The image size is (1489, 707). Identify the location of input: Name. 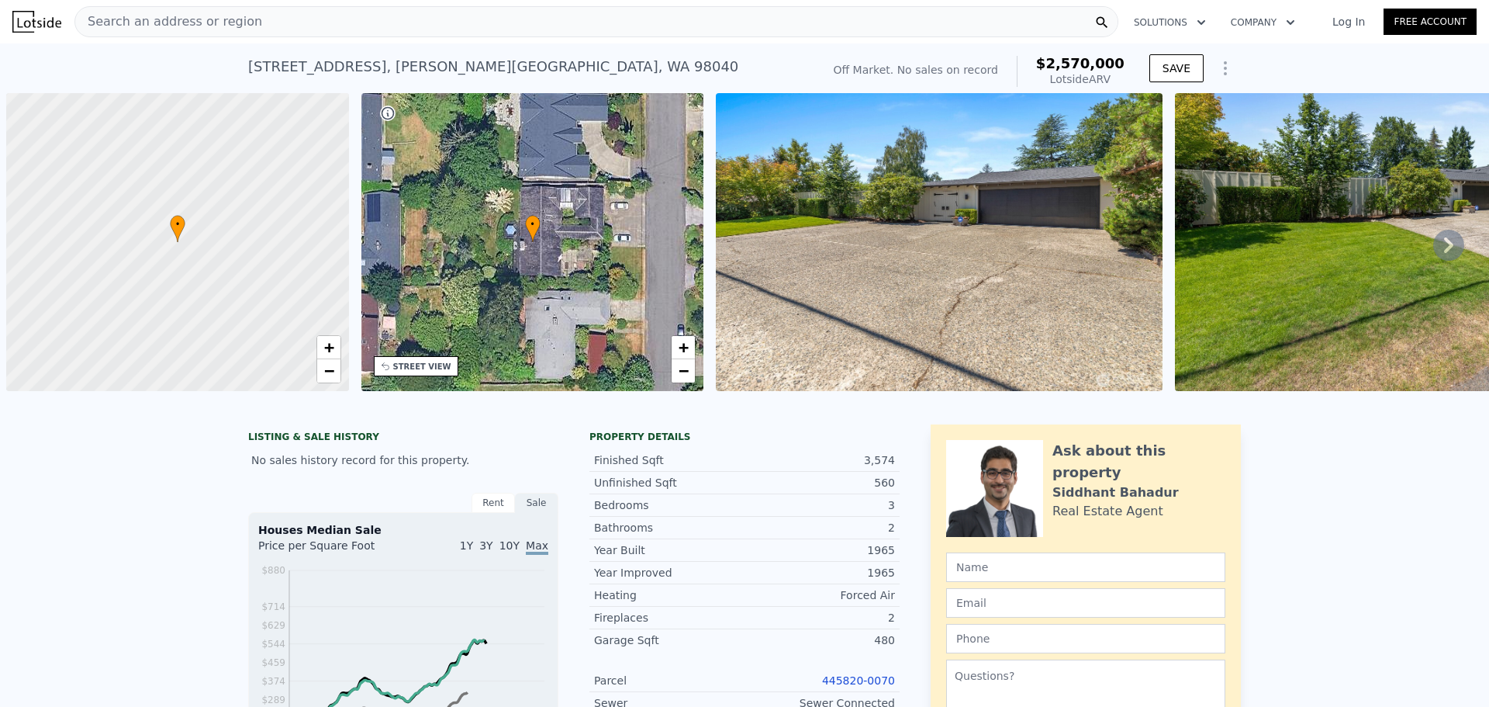
(1086, 567).